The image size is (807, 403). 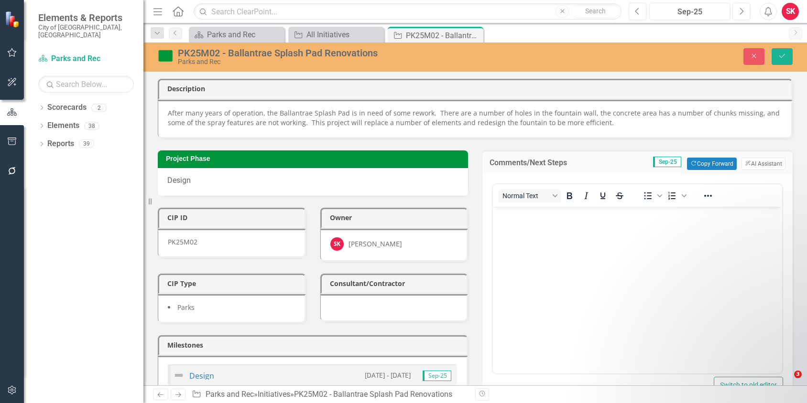 I want to click on button: Italic, so click(x=586, y=196).